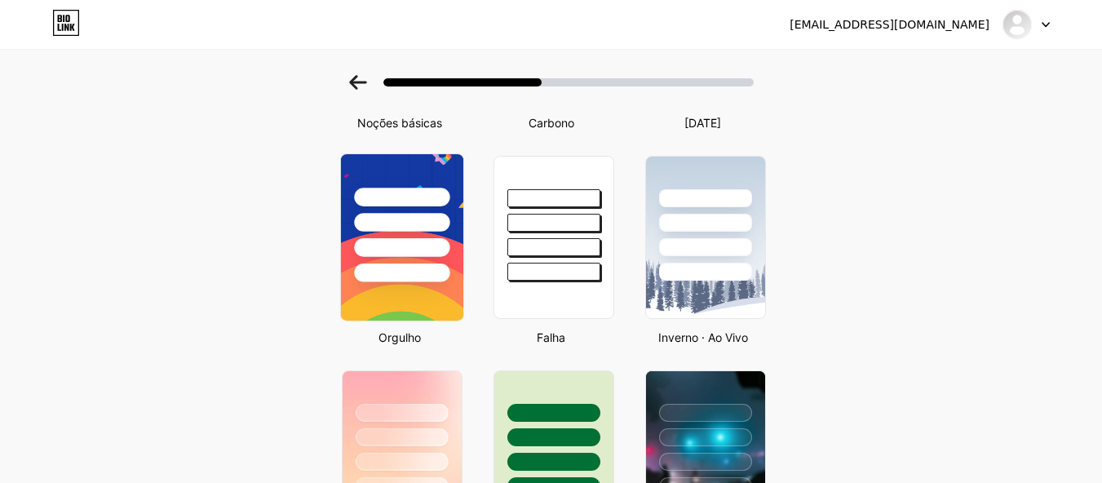 The width and height of the screenshot is (1102, 483). I want to click on font: Noções básicas, so click(400, 122).